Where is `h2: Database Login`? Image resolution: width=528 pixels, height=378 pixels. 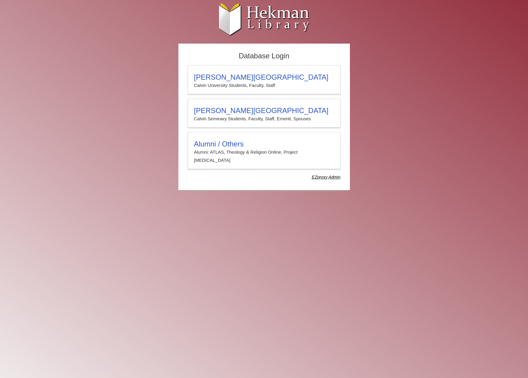
h2: Database Login is located at coordinates (264, 56).